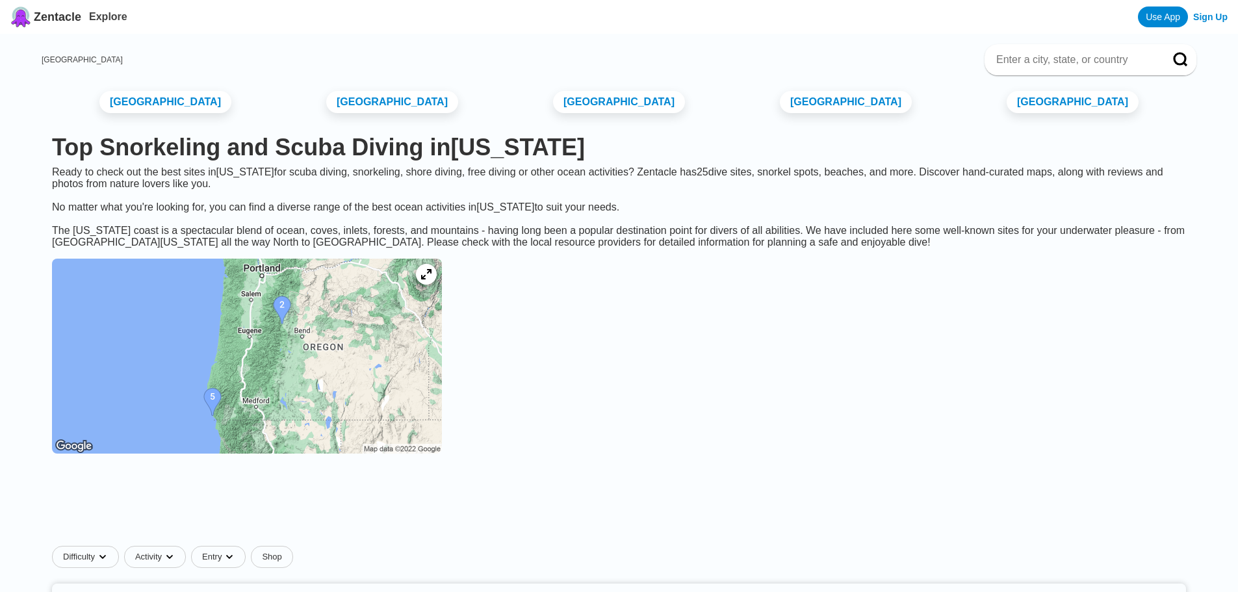  I want to click on button: Activitydropdown caret, so click(157, 557).